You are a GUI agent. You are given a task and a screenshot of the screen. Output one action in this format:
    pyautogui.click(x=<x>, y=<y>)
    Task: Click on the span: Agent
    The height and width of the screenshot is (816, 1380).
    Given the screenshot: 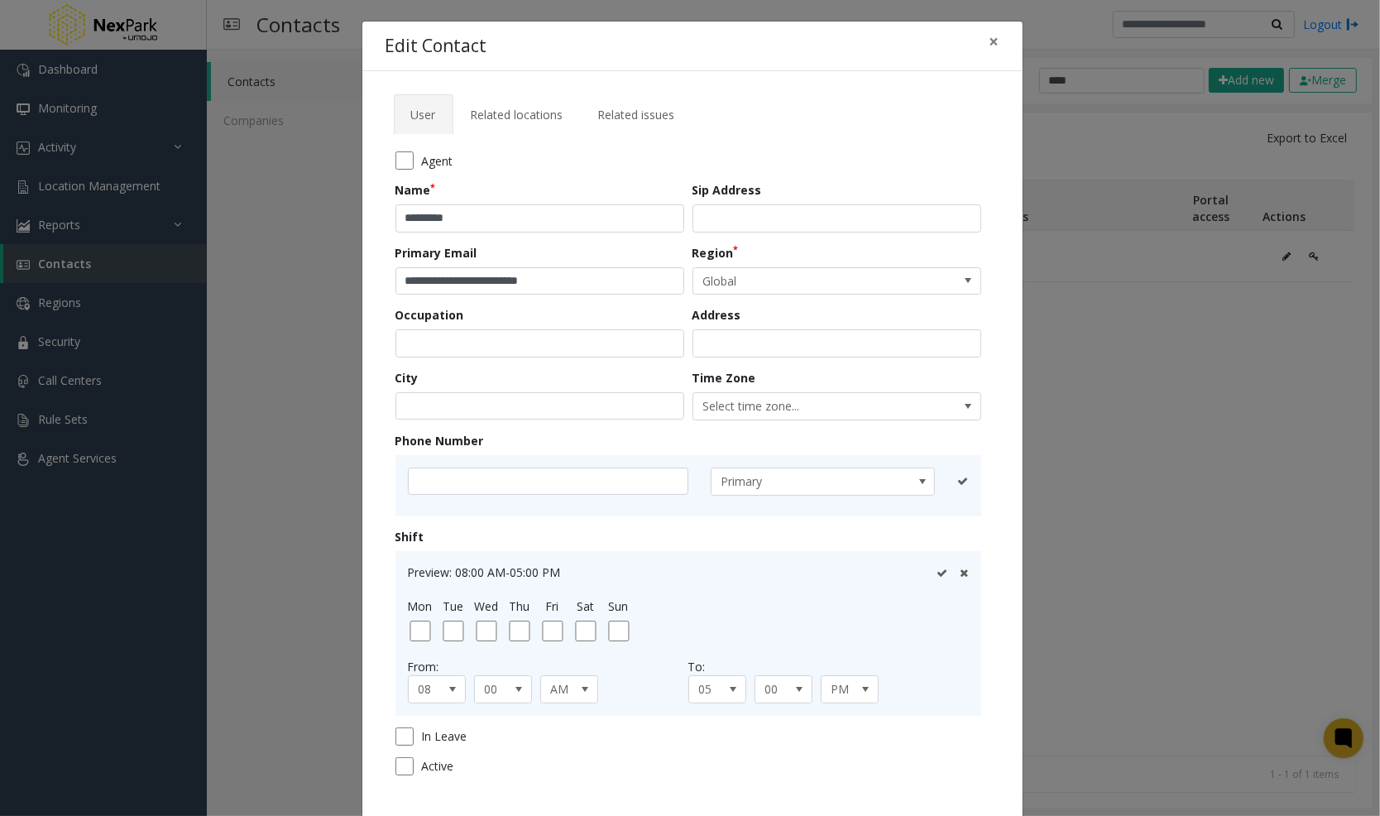 What is the action you would take?
    pyautogui.click(x=438, y=161)
    